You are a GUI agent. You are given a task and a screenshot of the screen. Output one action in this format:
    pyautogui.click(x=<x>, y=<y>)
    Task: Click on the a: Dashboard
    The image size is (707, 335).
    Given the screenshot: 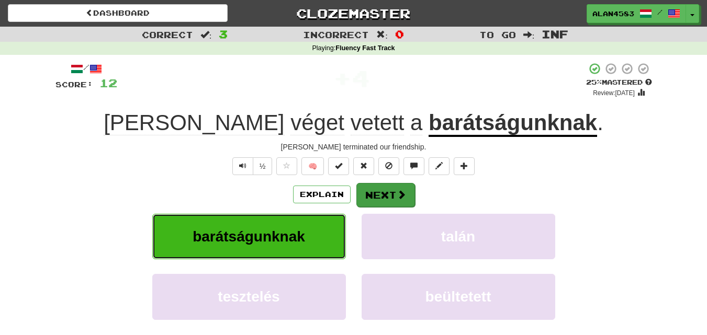 What is the action you would take?
    pyautogui.click(x=118, y=13)
    